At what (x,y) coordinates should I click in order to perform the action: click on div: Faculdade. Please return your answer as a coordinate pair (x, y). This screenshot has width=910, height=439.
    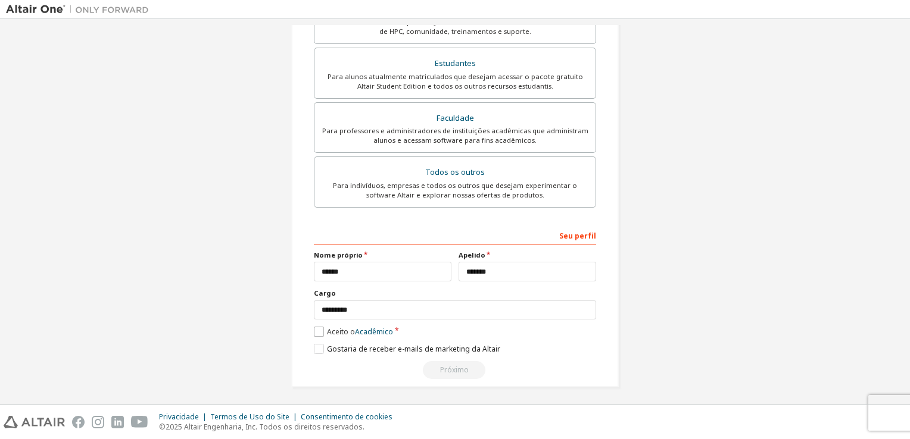
    Looking at the image, I should click on (455, 118).